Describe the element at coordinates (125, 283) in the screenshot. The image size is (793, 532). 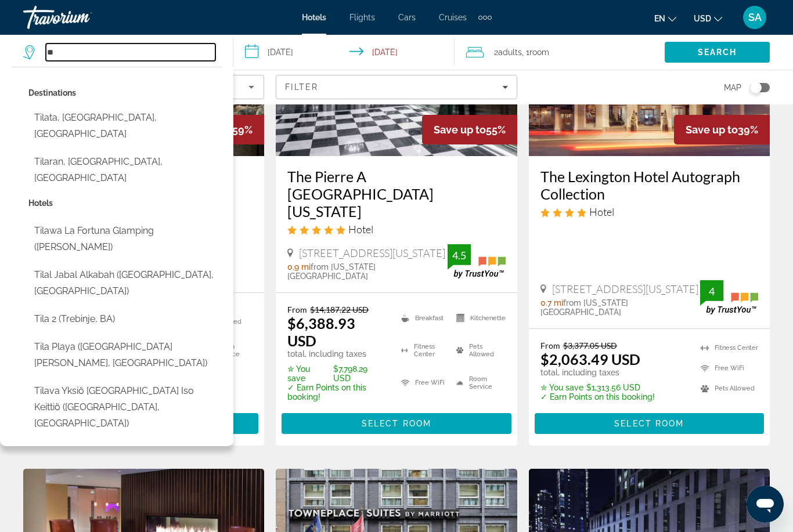
I see `button: Select hotel: Tilal Jabal Alkabah (Mecca, SA)` at that location.